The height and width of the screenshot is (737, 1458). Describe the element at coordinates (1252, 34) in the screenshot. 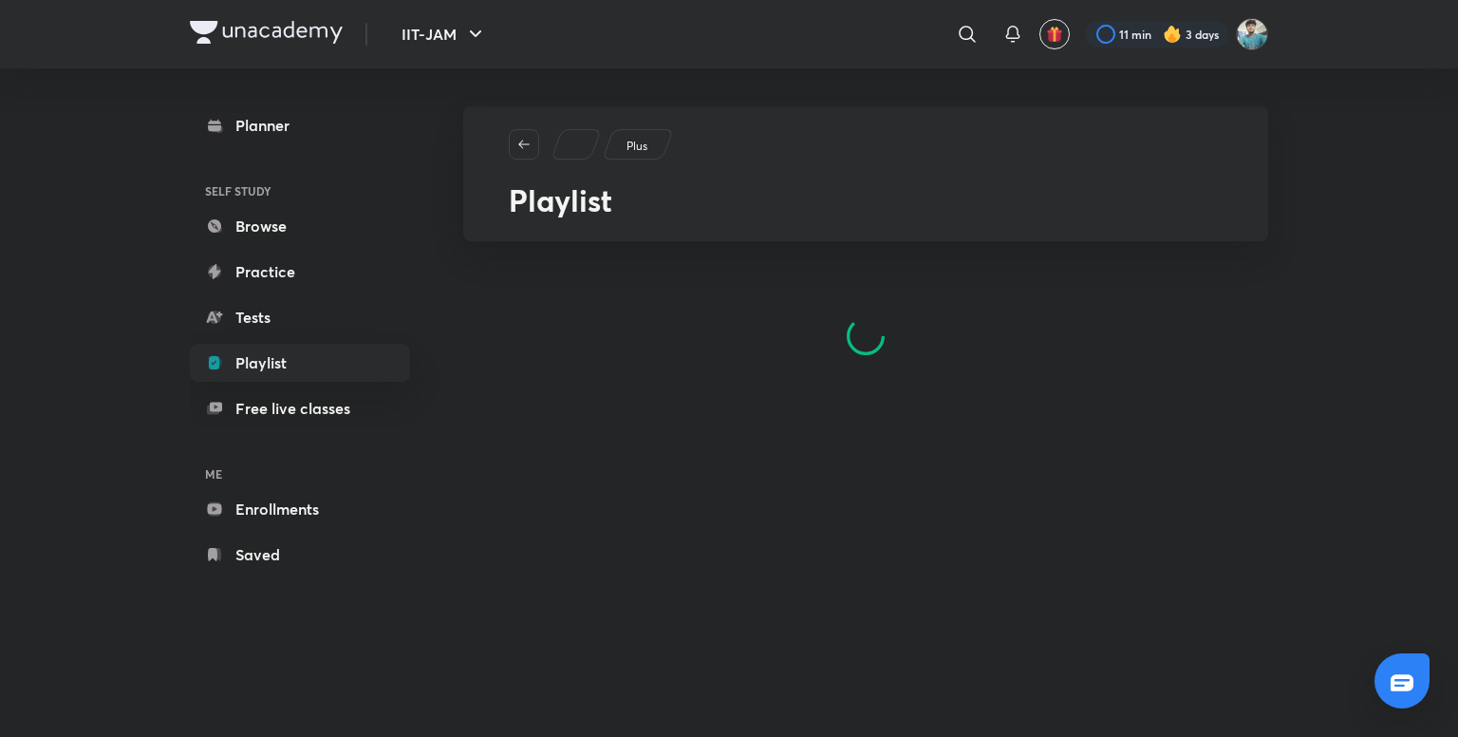

I see `img: ARINDAM MONDAL` at that location.